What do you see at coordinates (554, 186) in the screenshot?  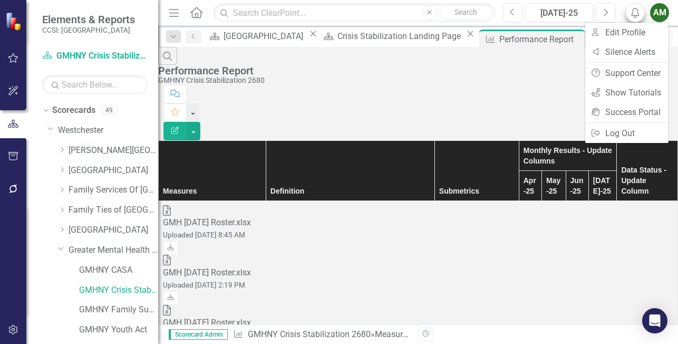 I see `div: May-25` at bounding box center [554, 186].